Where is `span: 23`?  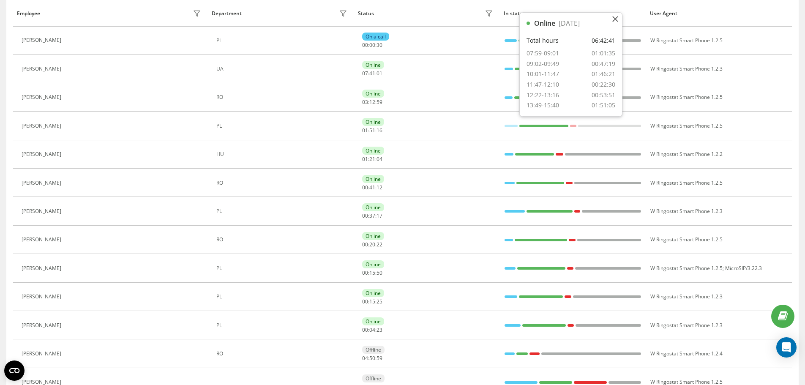 span: 23 is located at coordinates (379, 329).